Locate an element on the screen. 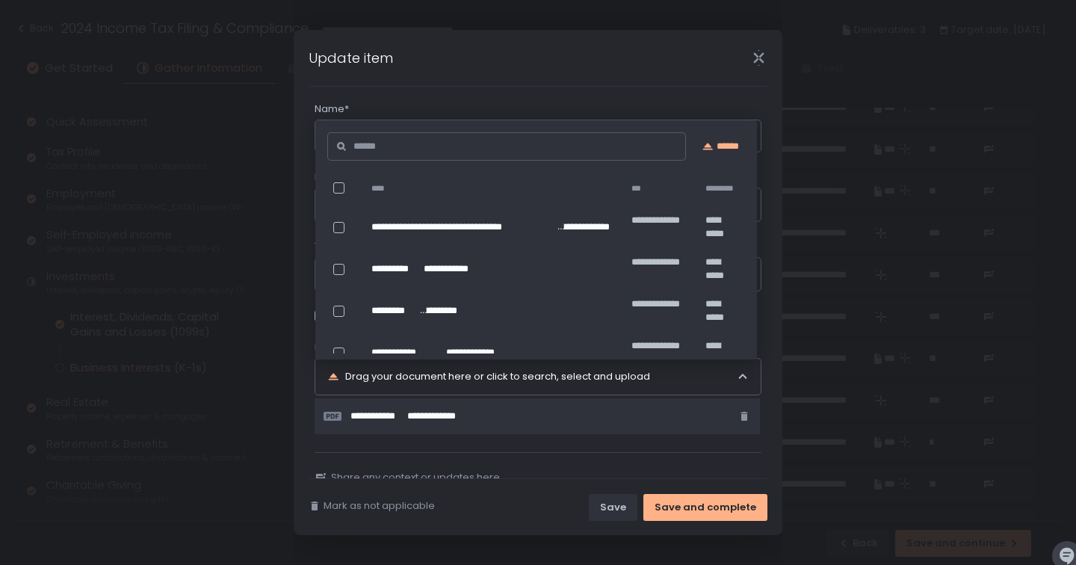 Image resolution: width=1076 pixels, height=565 pixels. button: Save and complete is located at coordinates (706, 507).